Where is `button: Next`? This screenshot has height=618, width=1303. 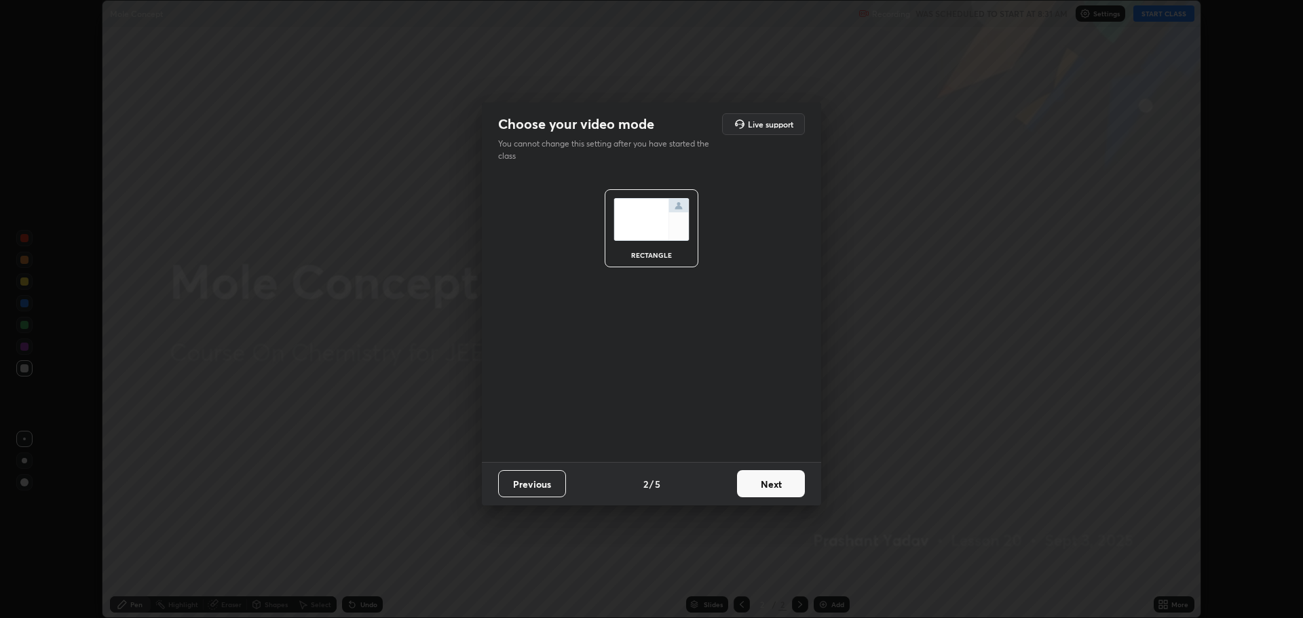 button: Next is located at coordinates (771, 484).